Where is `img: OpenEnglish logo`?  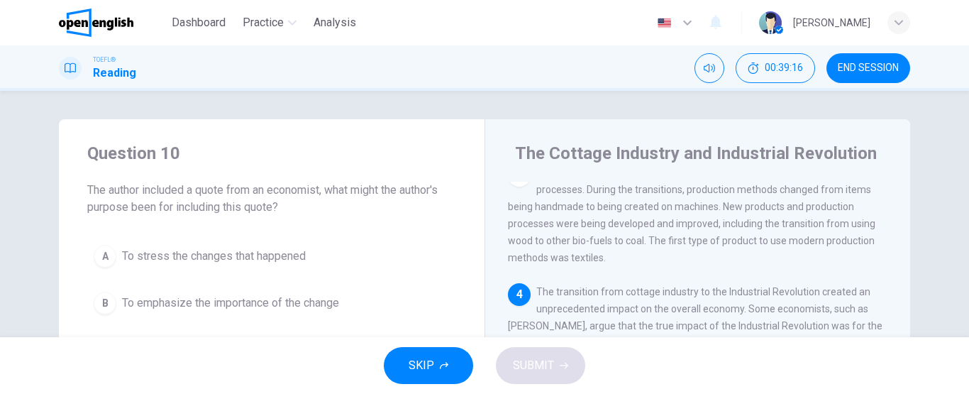
img: OpenEnglish logo is located at coordinates (96, 23).